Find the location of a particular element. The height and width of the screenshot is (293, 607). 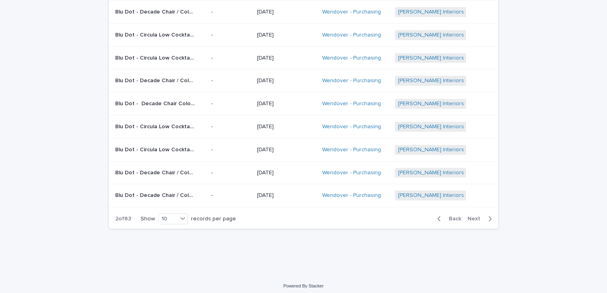

p: Blu Dot - Circula Low Cocktail Table Color Tomato | 74482 is located at coordinates (156, 126).